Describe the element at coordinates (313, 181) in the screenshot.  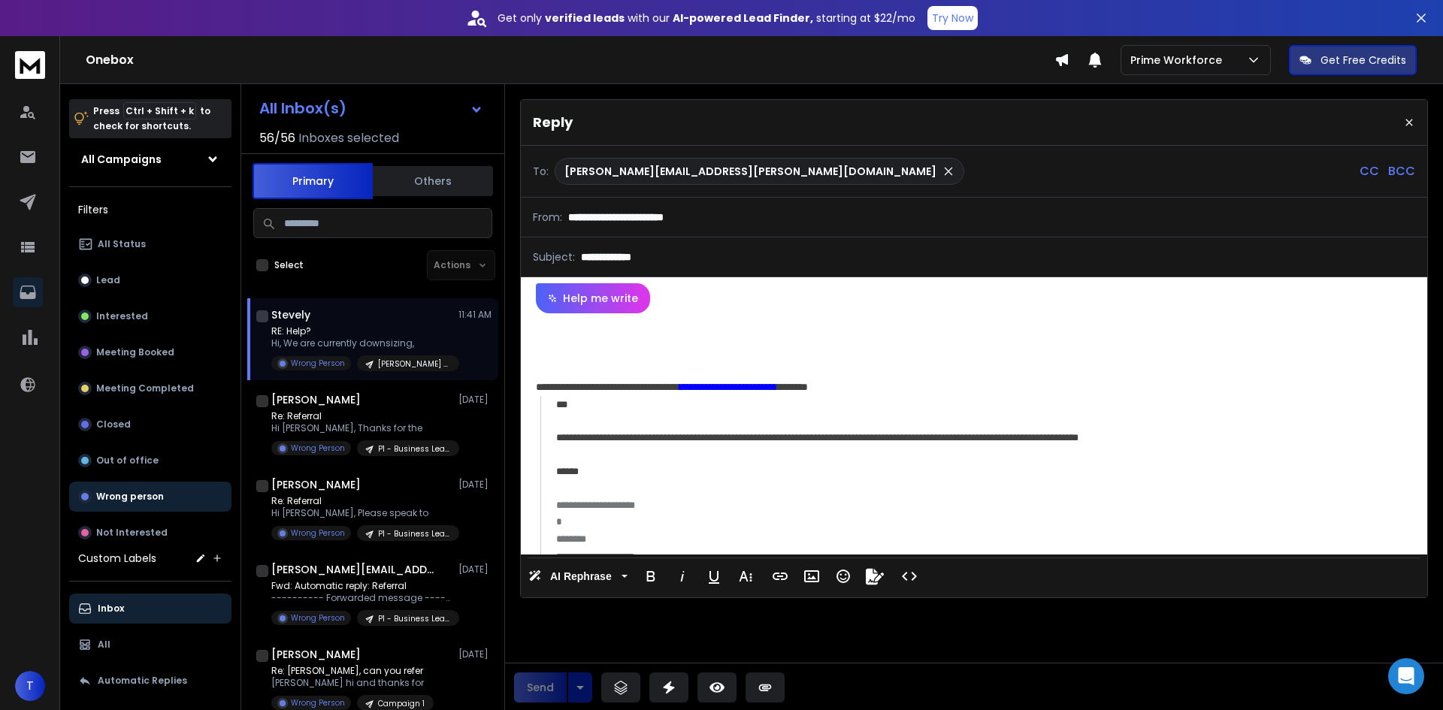
I see `button: Primary` at that location.